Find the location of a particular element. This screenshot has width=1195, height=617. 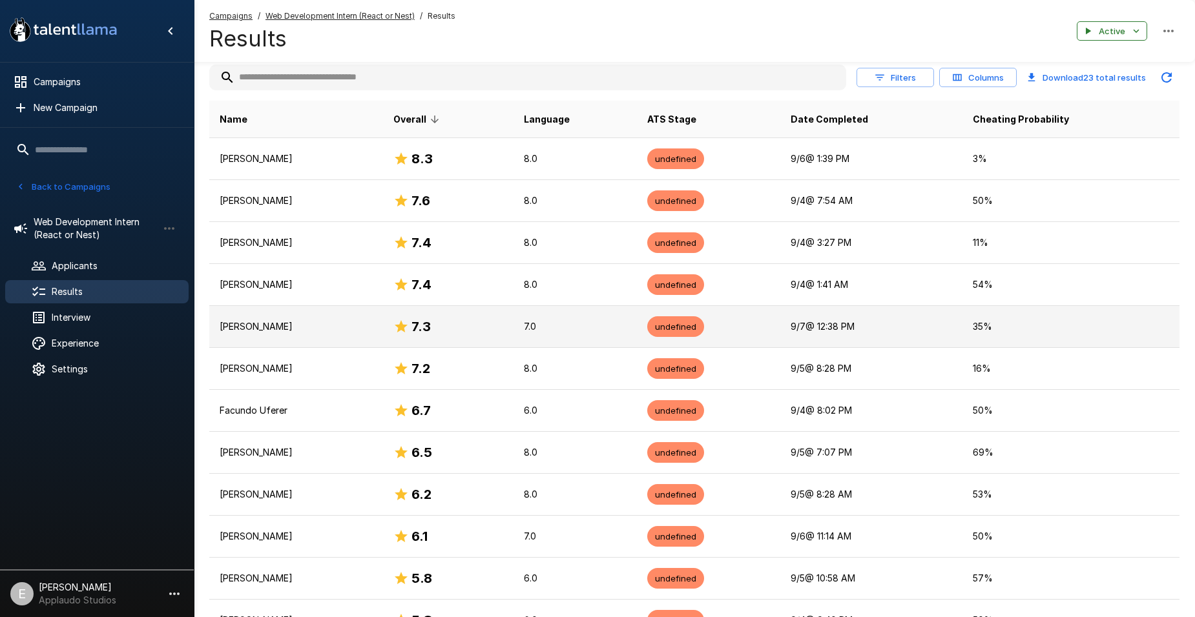

p: 54 % is located at coordinates (1071, 285).